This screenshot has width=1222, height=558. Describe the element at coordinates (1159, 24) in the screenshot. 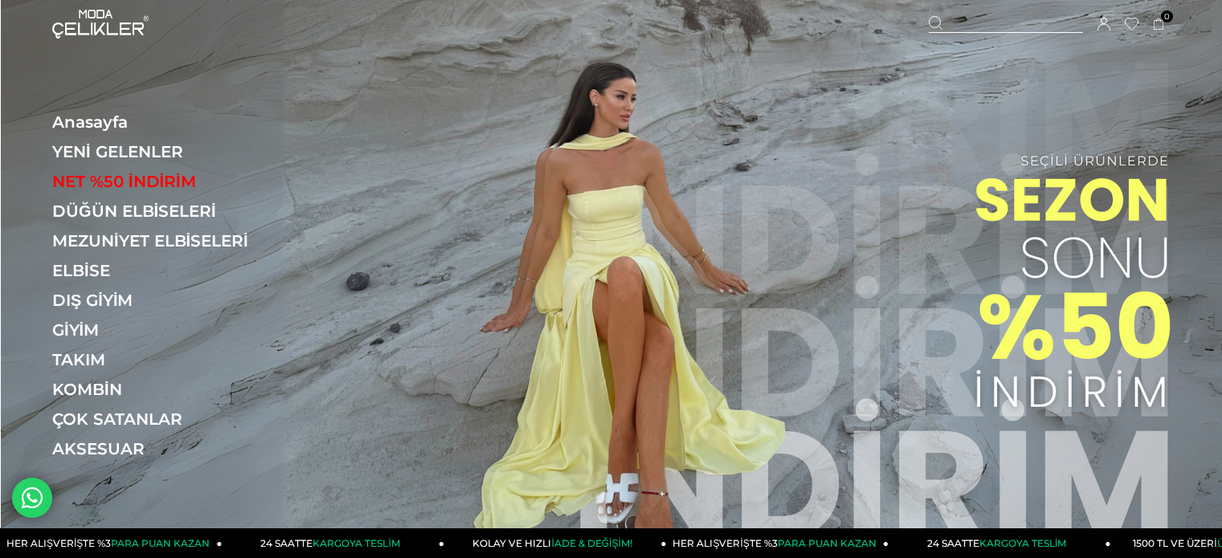

I see `a: 0` at that location.